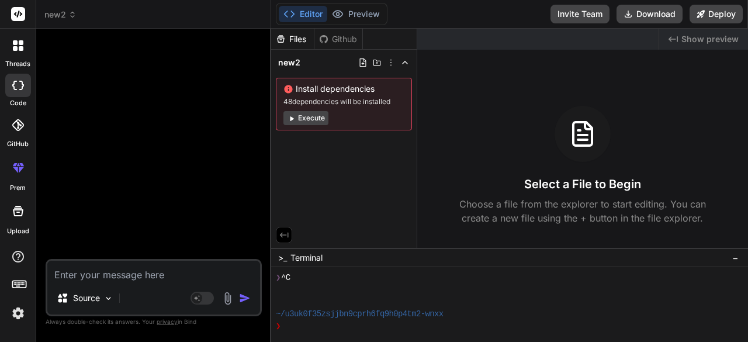 This screenshot has height=342, width=748. I want to click on label: GitHub, so click(18, 144).